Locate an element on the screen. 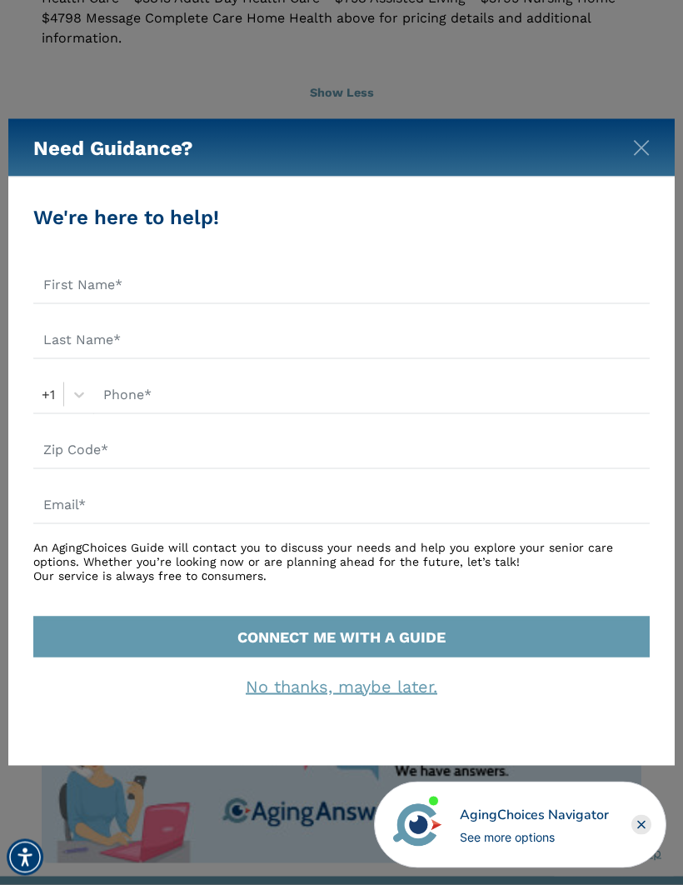  button: CONNECT ME WITH A GUIDE is located at coordinates (342, 637).